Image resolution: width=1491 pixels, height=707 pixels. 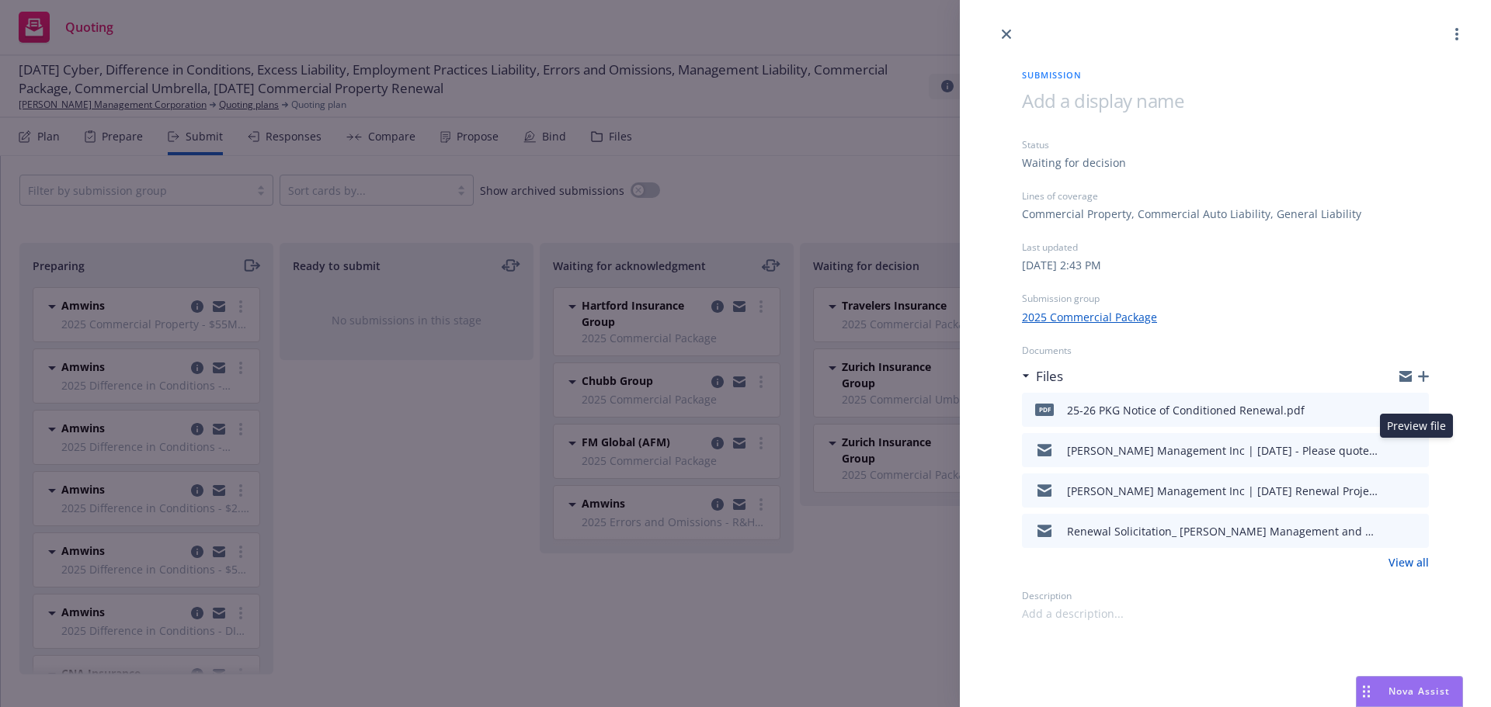 What do you see at coordinates (1457, 34) in the screenshot?
I see `a: more` at bounding box center [1457, 34].